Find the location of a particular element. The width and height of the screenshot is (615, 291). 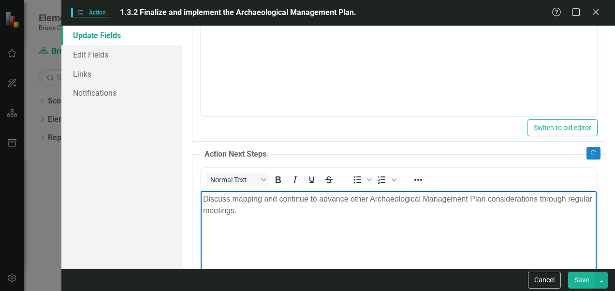

span: 1.3.2 Finalize and implement the Archaeological Management Plan. is located at coordinates (238, 12).